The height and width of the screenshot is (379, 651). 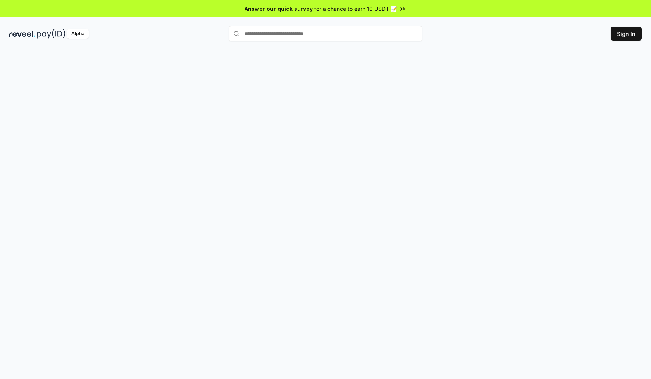 I want to click on span: for a chance to earn 10 USDT 📝, so click(x=356, y=9).